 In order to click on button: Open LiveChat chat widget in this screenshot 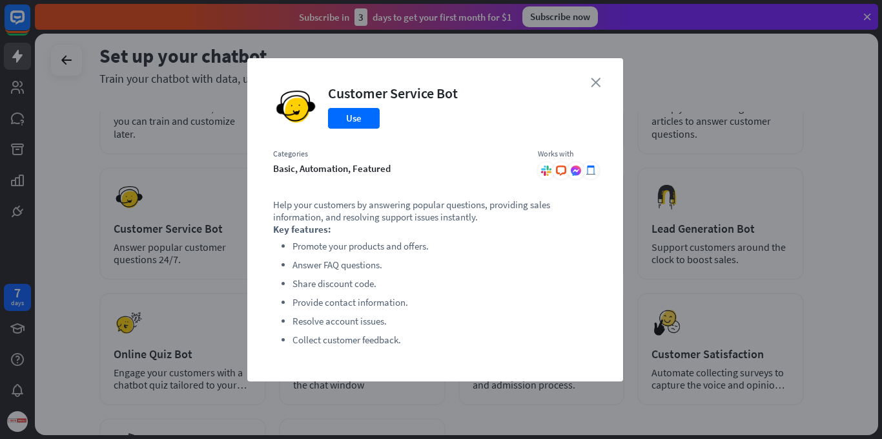, I will do `click(30, 25)`.